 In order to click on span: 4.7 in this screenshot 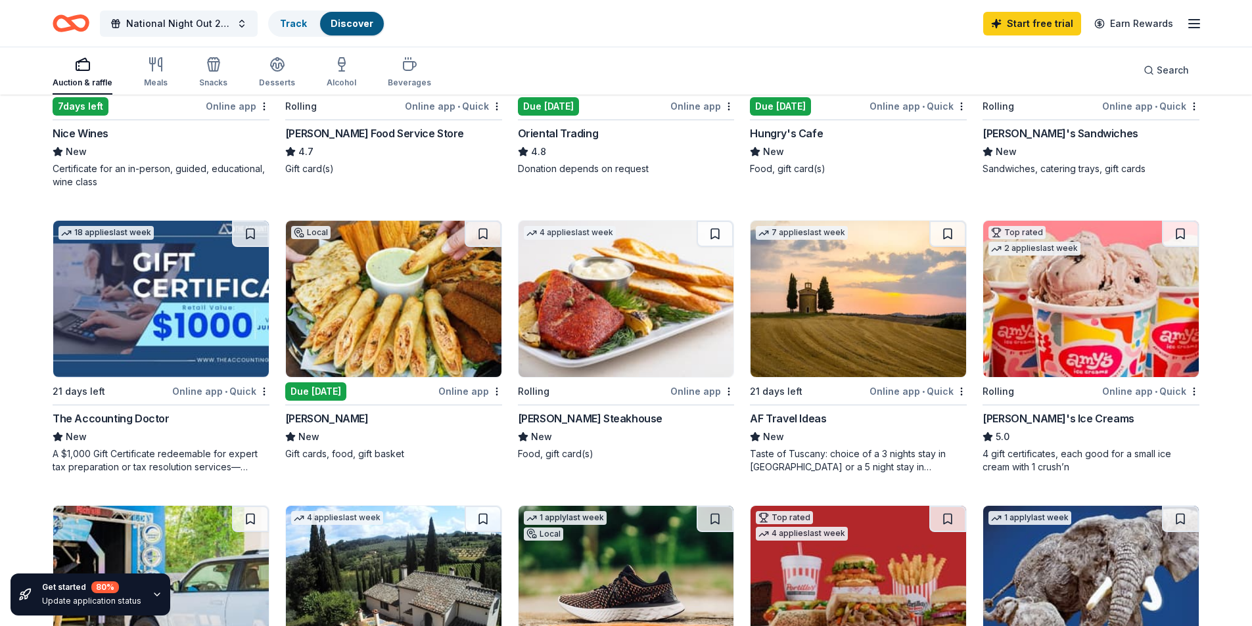, I will do `click(306, 152)`.